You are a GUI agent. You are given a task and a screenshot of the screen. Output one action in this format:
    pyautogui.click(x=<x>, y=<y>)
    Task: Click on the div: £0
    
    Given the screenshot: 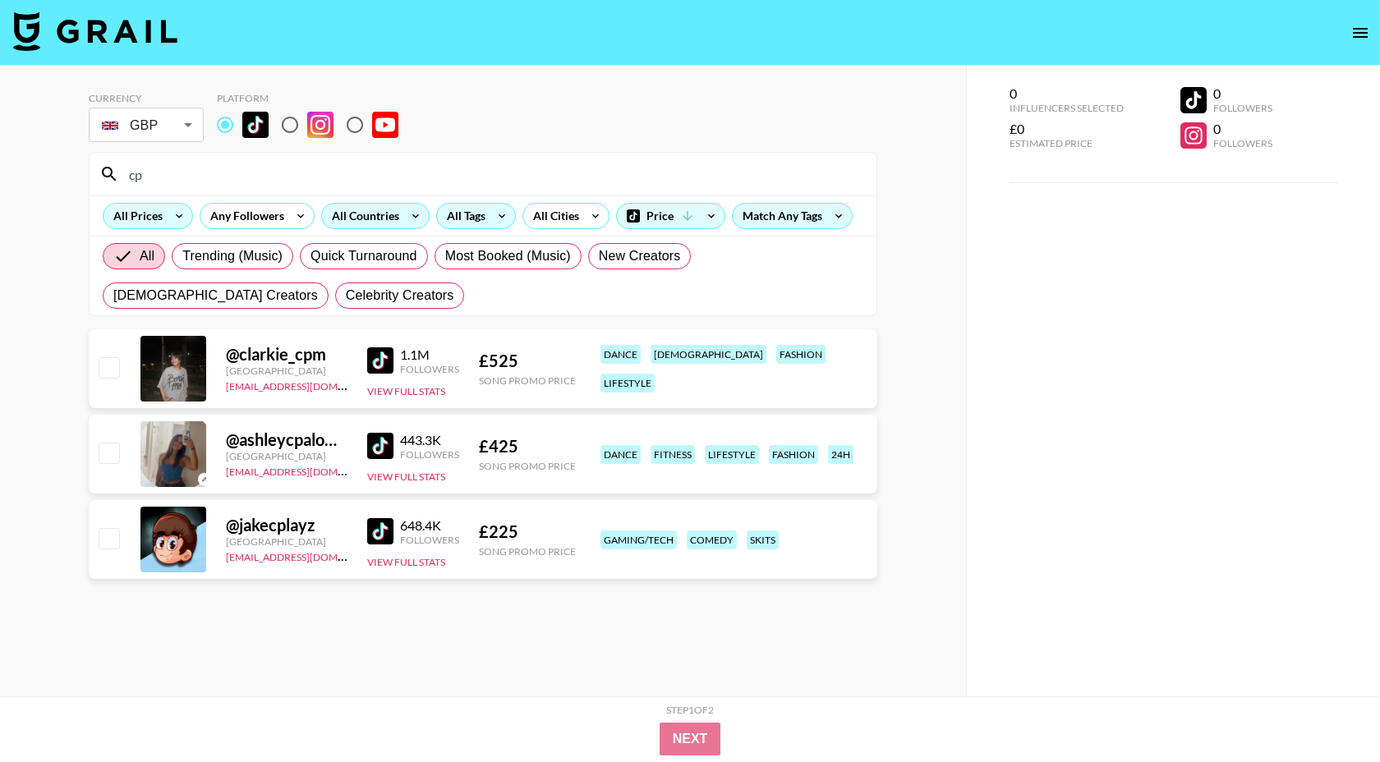 What is the action you would take?
    pyautogui.click(x=1066, y=129)
    